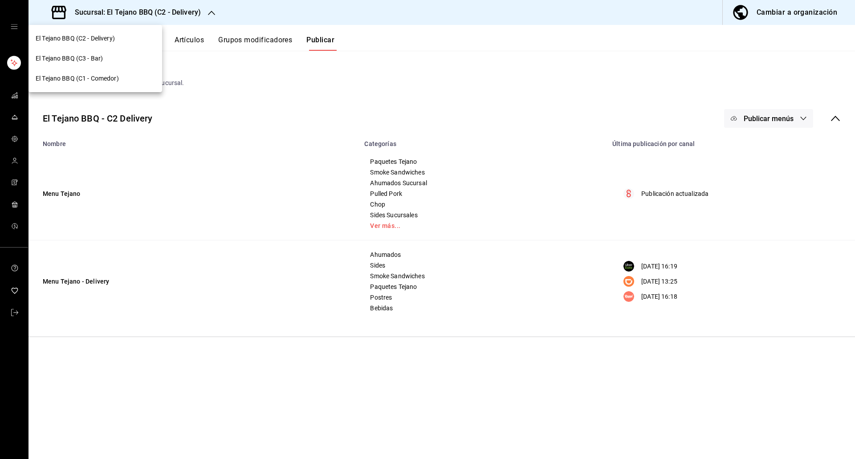 This screenshot has height=459, width=855. What do you see at coordinates (69, 58) in the screenshot?
I see `span: El Tejano BBQ (C3 - Bar)` at bounding box center [69, 58].